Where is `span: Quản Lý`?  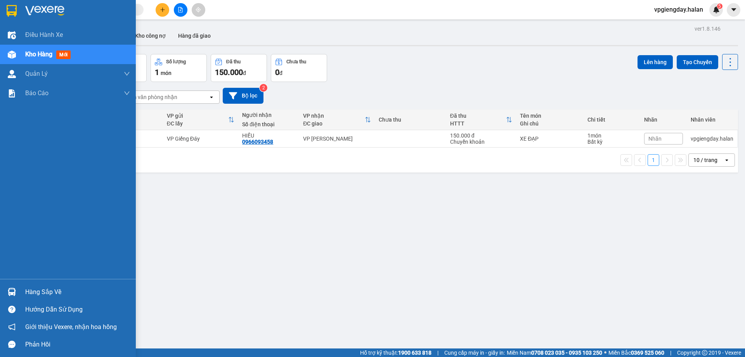
span: Quản Lý is located at coordinates (36, 73).